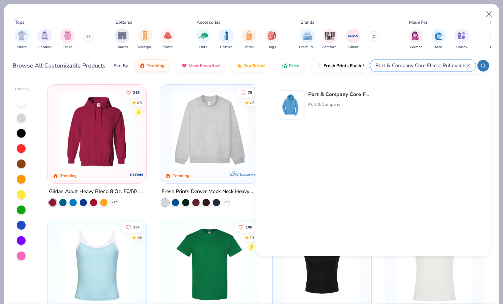 This screenshot has width=503, height=304. What do you see at coordinates (208, 22) in the screenshot?
I see `div: Accessories` at bounding box center [208, 22].